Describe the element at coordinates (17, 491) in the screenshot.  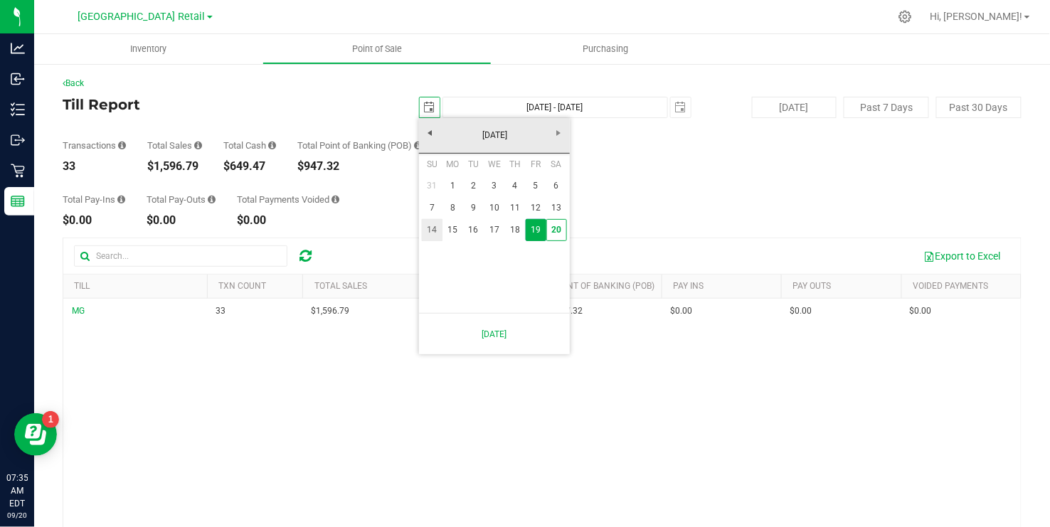
I see `p: 07:35 AM EDT` at that location.